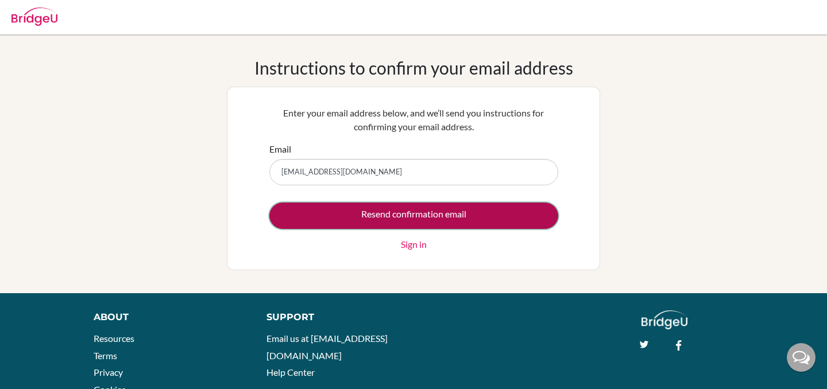  I want to click on label: Email, so click(280, 149).